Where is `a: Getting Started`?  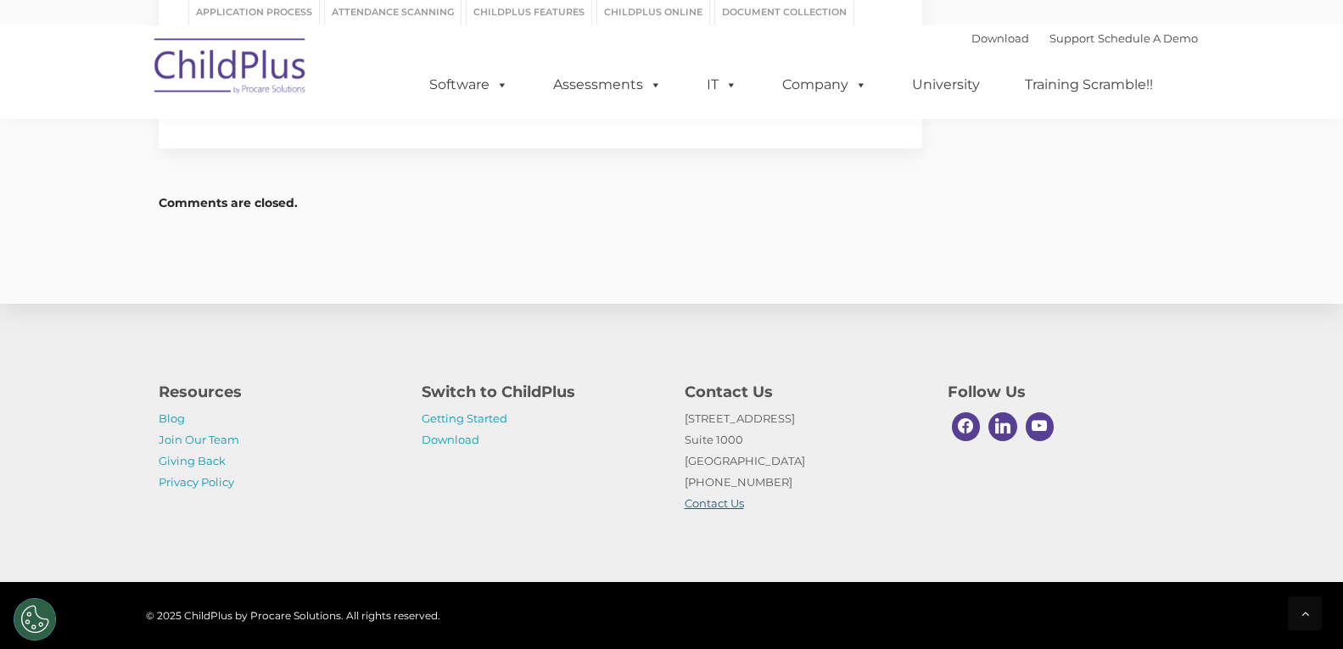
a: Getting Started is located at coordinates (464, 418).